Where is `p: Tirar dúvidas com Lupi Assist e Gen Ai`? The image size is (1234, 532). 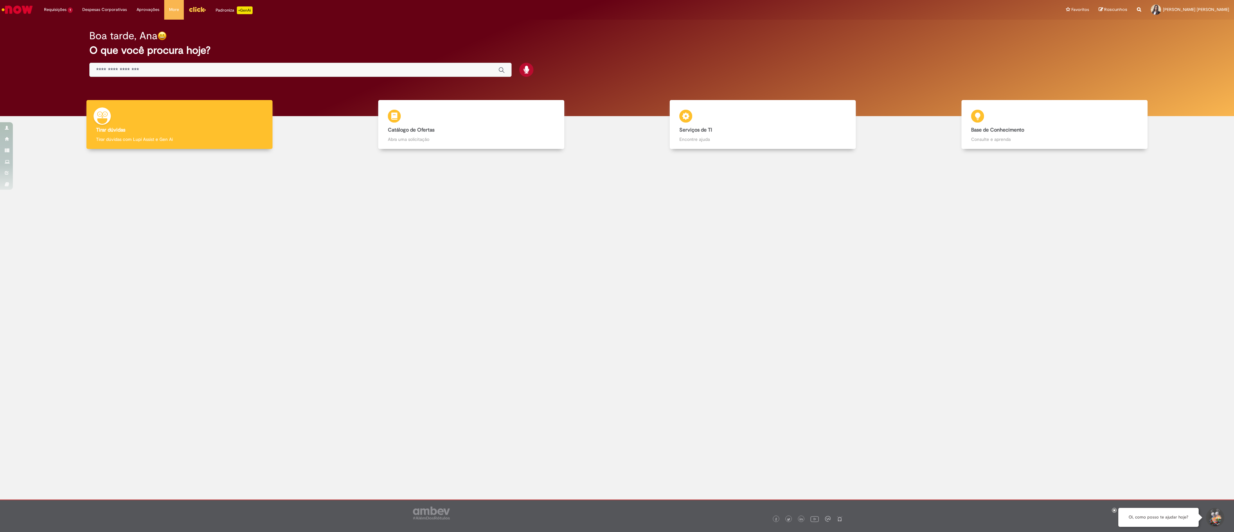 p: Tirar dúvidas com Lupi Assist e Gen Ai is located at coordinates (179, 139).